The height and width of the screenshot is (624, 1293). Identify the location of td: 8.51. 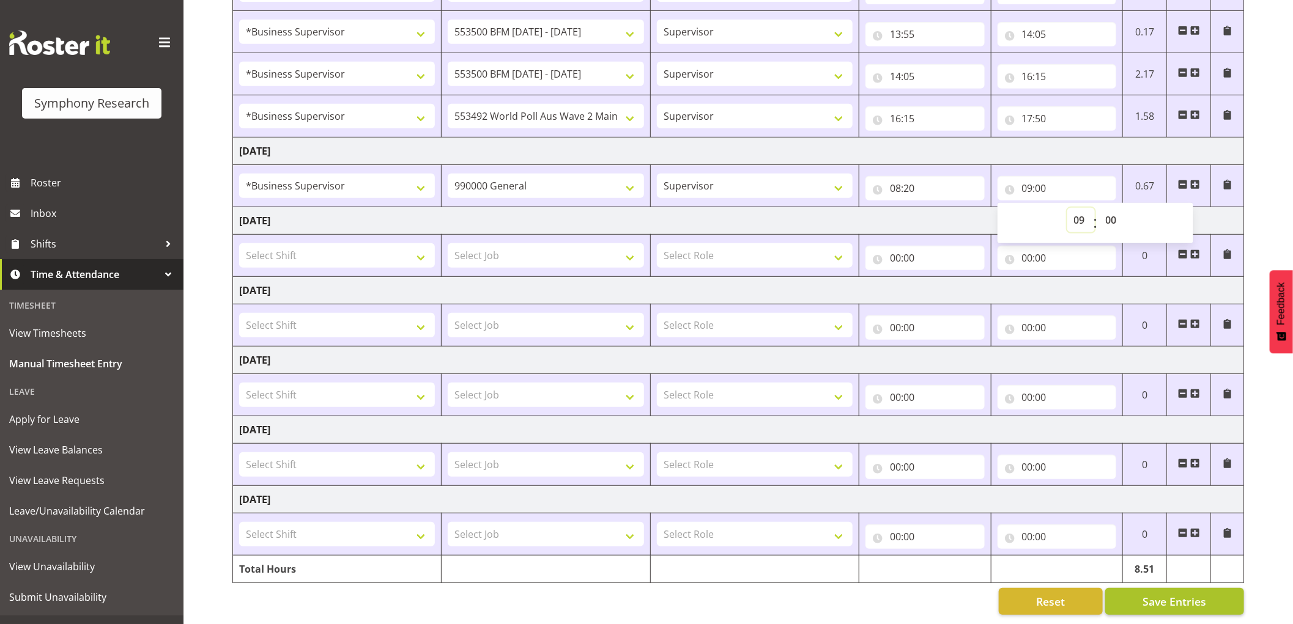
(1145, 569).